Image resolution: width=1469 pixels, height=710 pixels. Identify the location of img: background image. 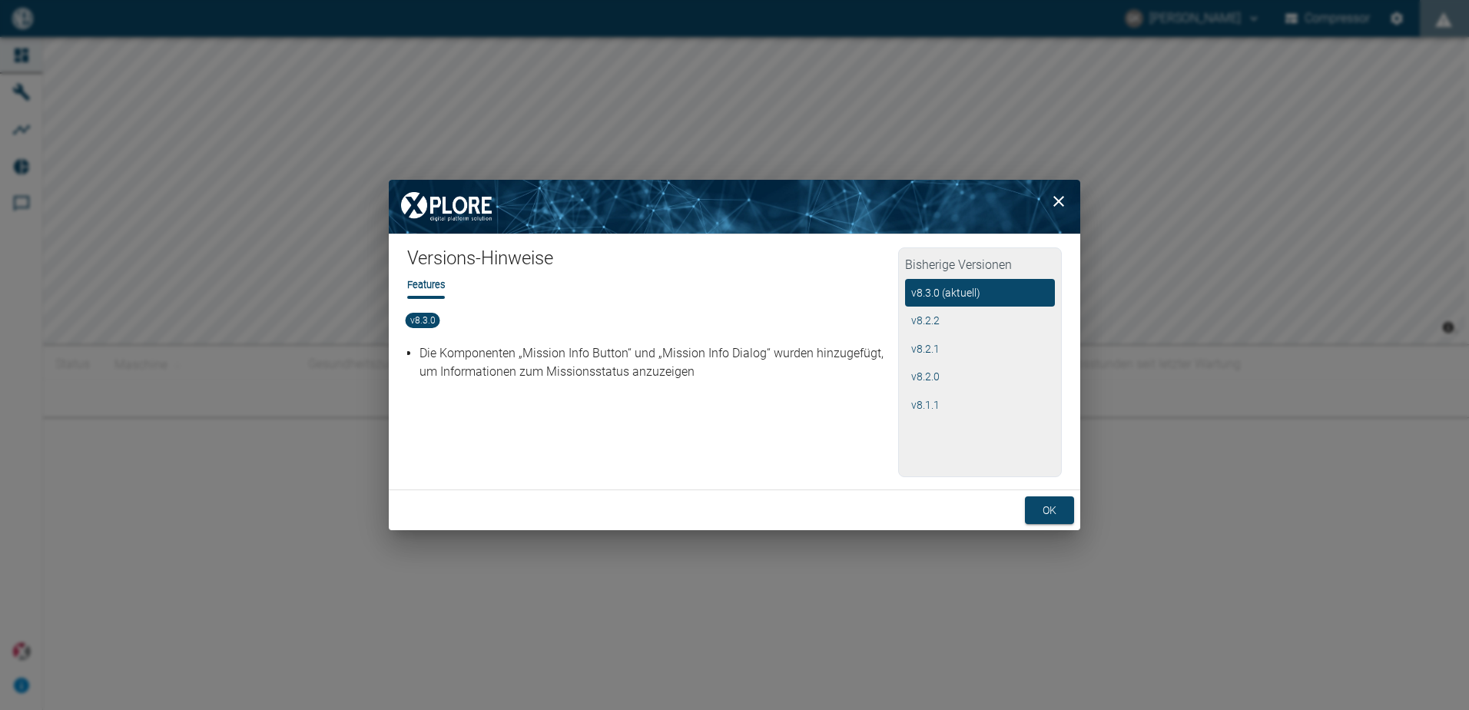
(734, 207).